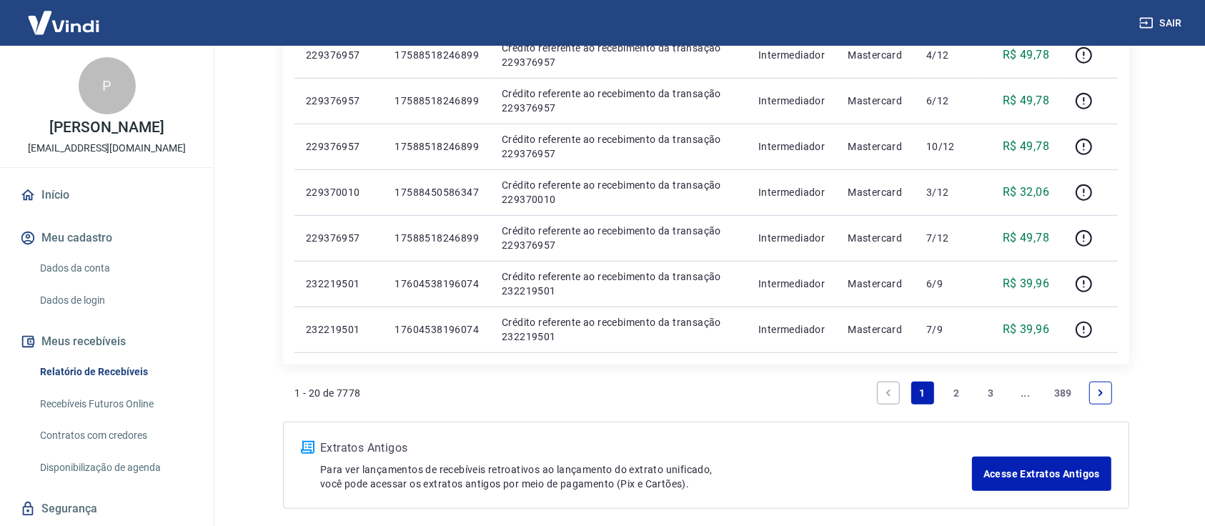 The image size is (1205, 526). Describe the element at coordinates (106, 342) in the screenshot. I see `button: Meus recebíveis` at that location.